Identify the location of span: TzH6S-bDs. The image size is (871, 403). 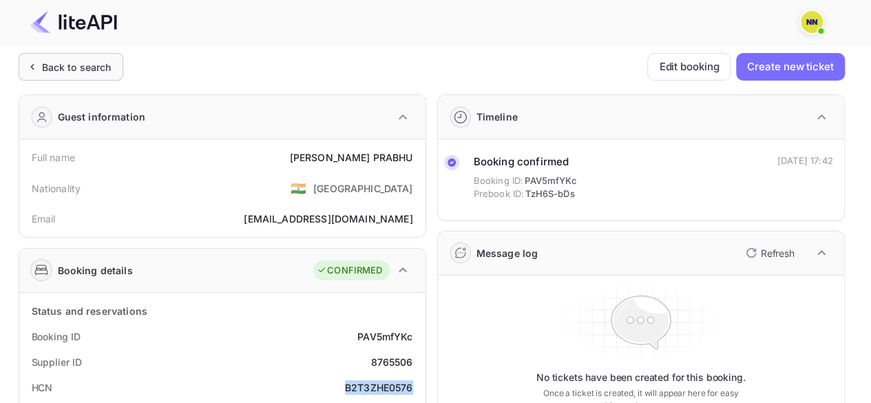
(550, 194).